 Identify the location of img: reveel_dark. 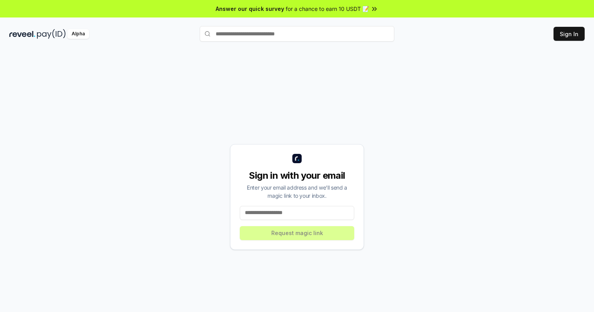
(22, 34).